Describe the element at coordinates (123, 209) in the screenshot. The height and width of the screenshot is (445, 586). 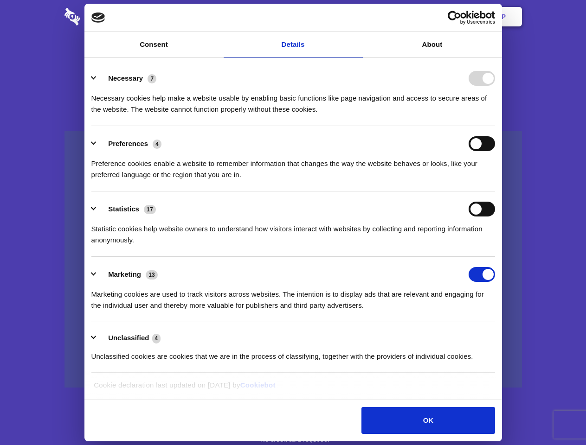
I see `label: Statistics` at that location.